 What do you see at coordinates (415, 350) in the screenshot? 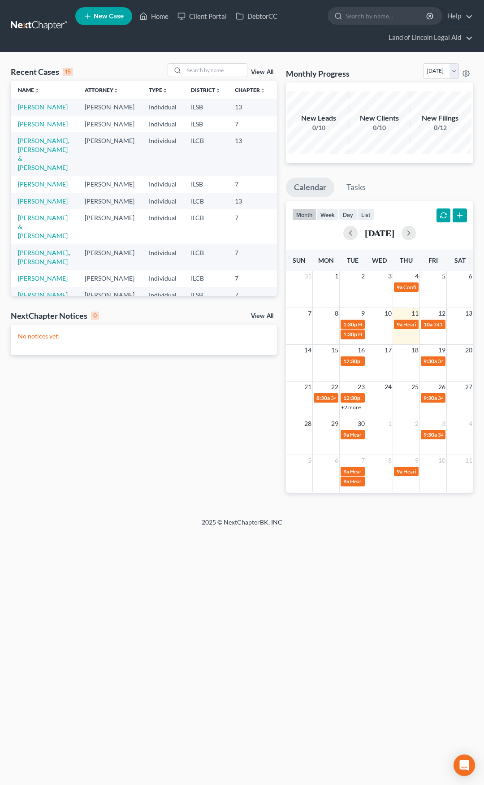
I see `span: 18` at bounding box center [415, 350].